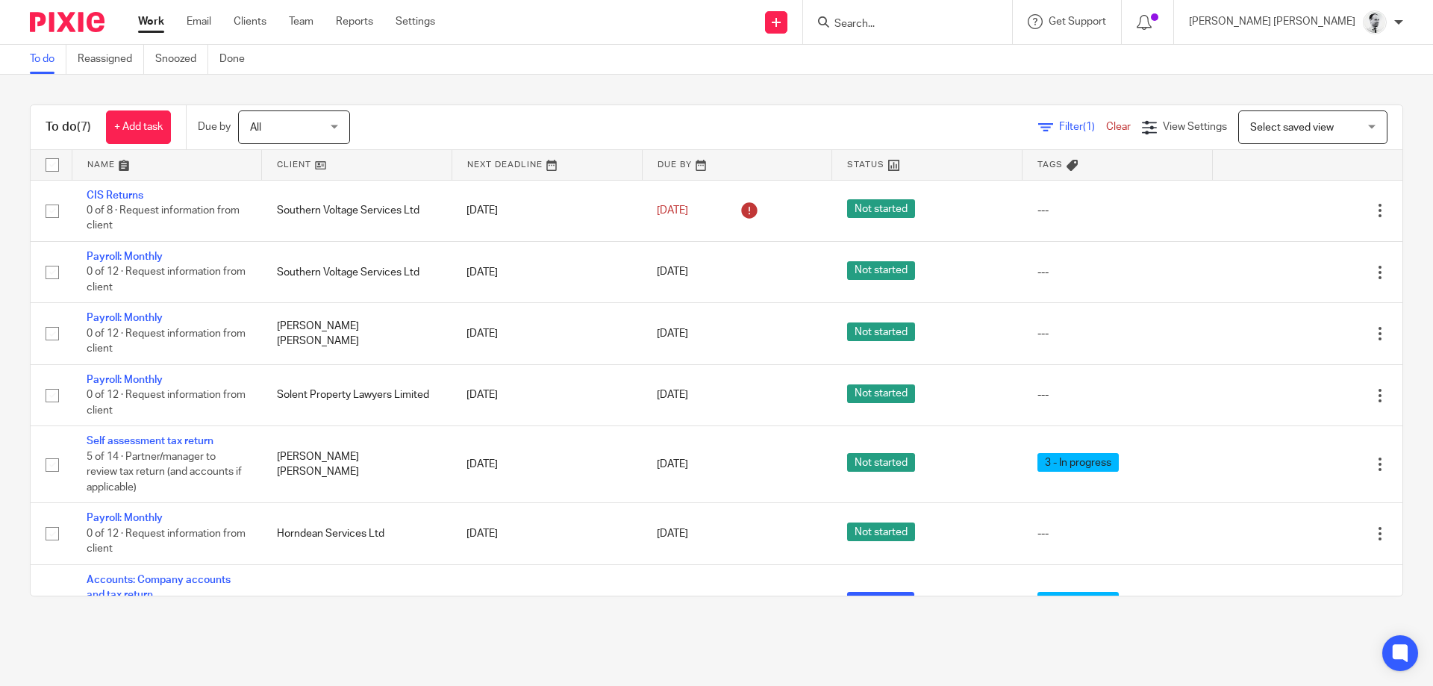 Image resolution: width=1433 pixels, height=686 pixels. What do you see at coordinates (1077, 22) in the screenshot?
I see `span: Get Support` at bounding box center [1077, 22].